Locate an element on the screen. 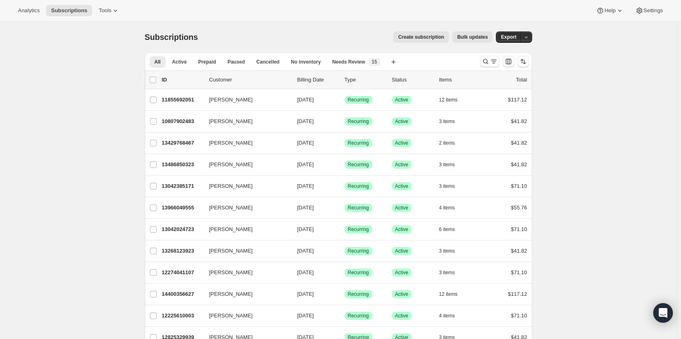  p: Total is located at coordinates (521, 80).